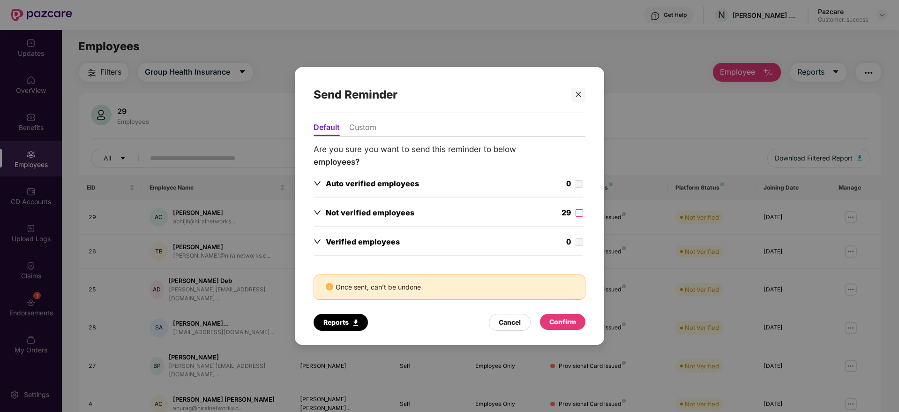 This screenshot has height=412, width=899. I want to click on div: Once sent, can’t be undone, so click(450, 287).